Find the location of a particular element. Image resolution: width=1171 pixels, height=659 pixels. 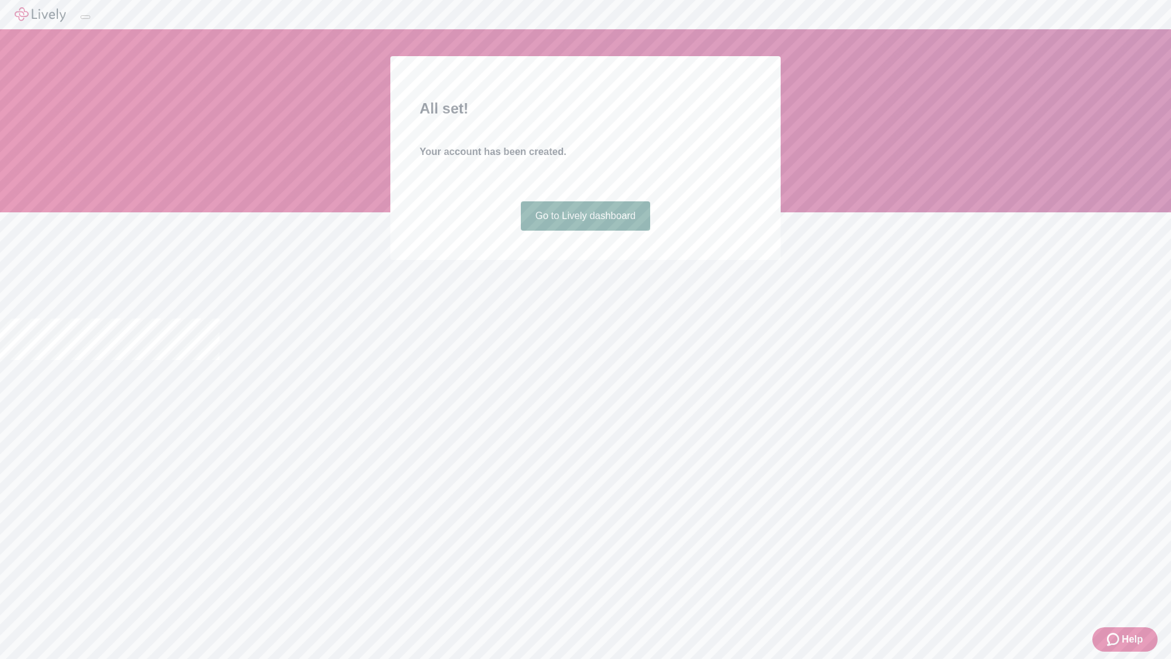

svg: Zendesk support icon is located at coordinates (1114, 639).